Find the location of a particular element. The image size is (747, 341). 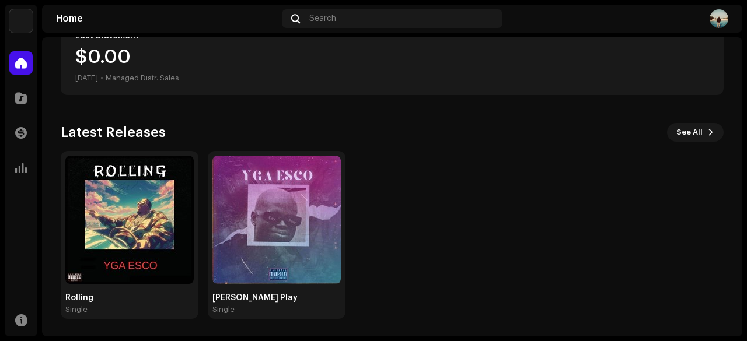

re-o-card-value: Last Statement is located at coordinates (392, 58).